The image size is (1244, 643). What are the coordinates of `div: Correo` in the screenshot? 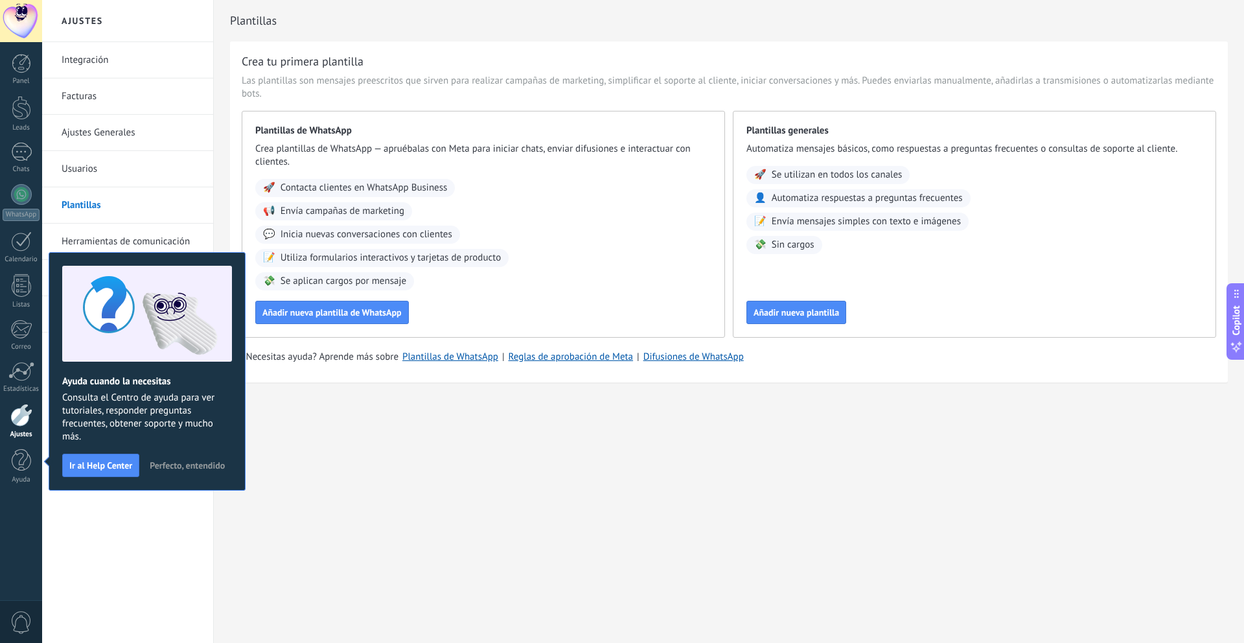 It's located at (21, 347).